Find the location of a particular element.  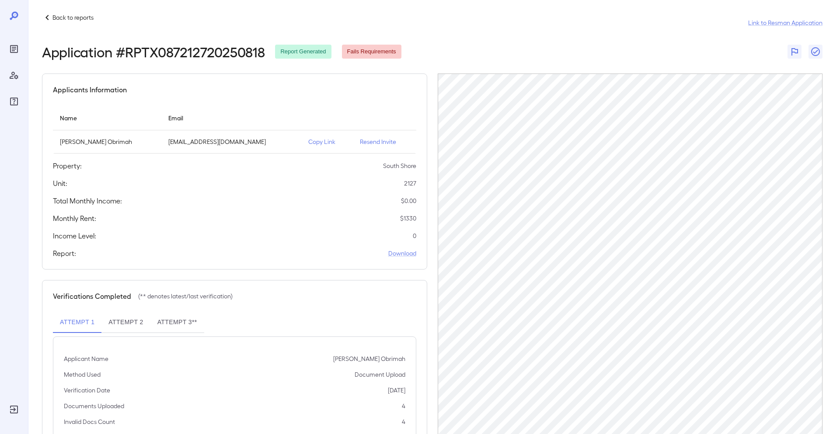

div: FAQ is located at coordinates (14, 101).